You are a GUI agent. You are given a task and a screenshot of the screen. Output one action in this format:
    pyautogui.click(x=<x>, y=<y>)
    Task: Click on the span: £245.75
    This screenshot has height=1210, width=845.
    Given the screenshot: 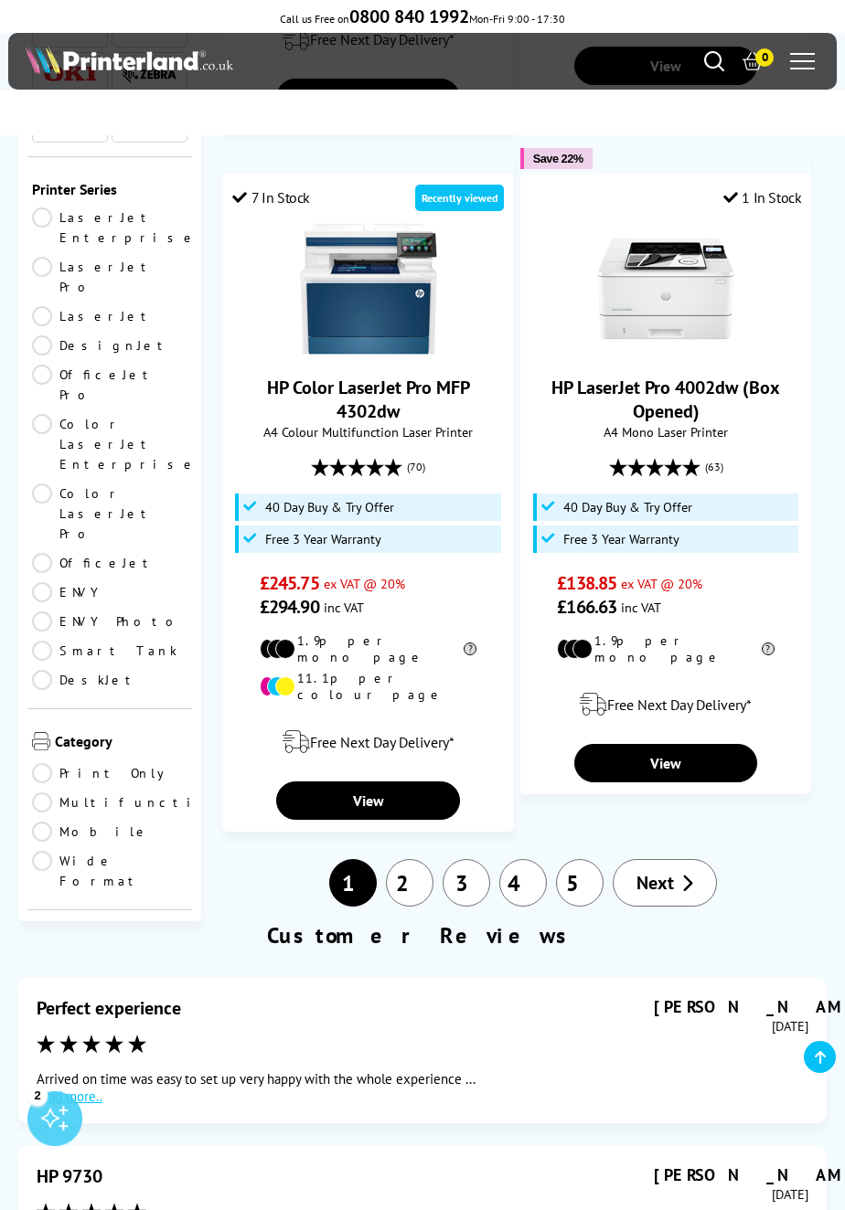 What is the action you would take?
    pyautogui.click(x=289, y=583)
    